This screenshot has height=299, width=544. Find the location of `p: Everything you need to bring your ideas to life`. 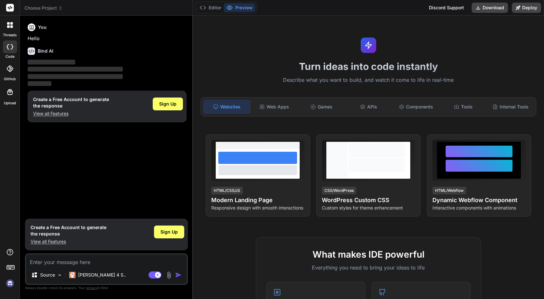

p: Everything you need to bring your ideas to life is located at coordinates (368, 268).